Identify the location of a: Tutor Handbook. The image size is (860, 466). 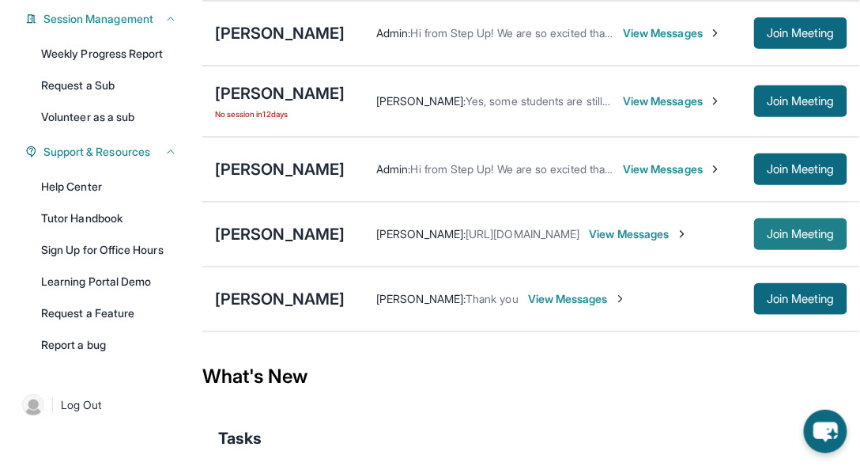
(109, 218).